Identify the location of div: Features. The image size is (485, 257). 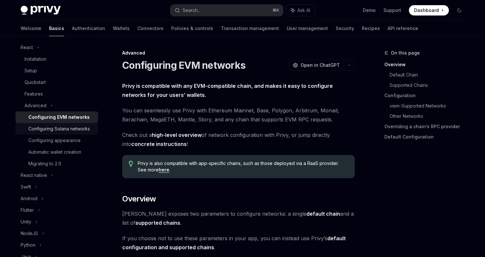
(34, 94).